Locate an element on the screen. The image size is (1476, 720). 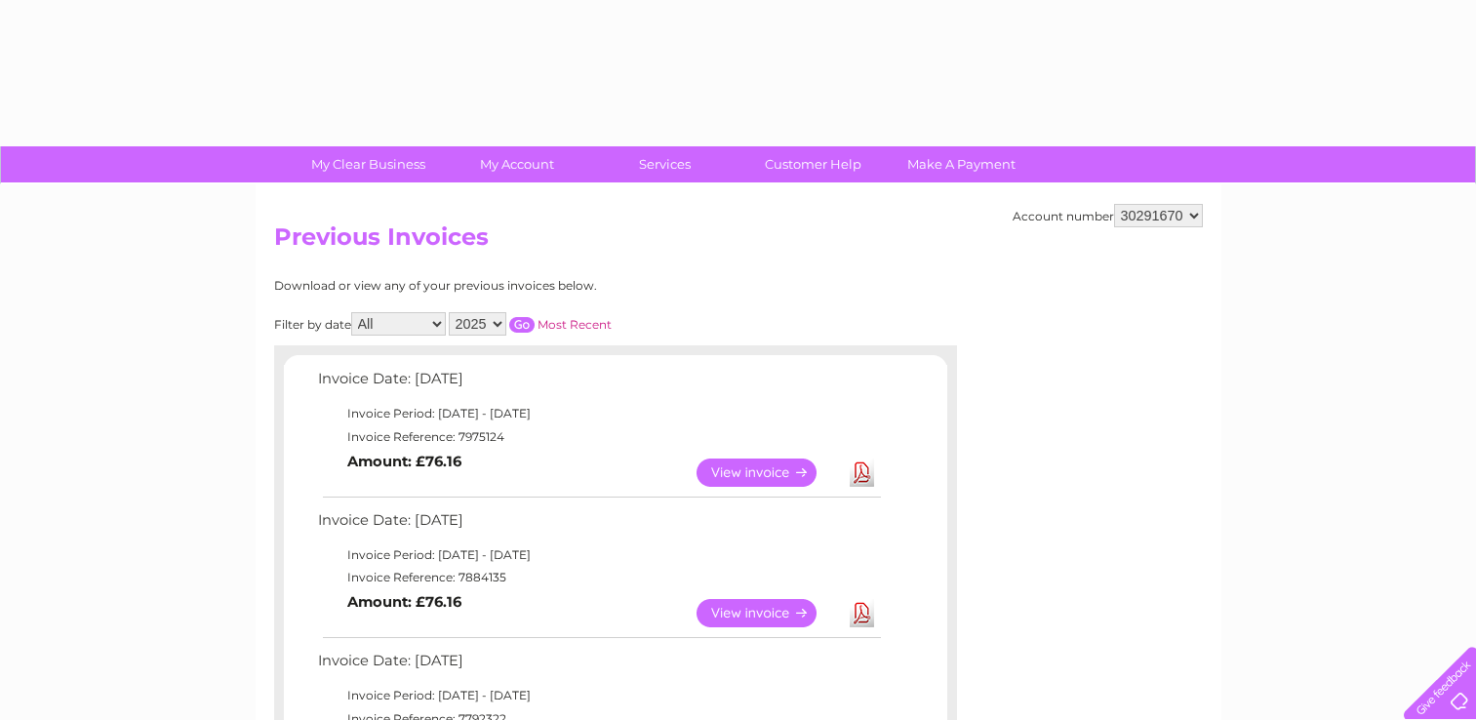
a: Services is located at coordinates (664, 164).